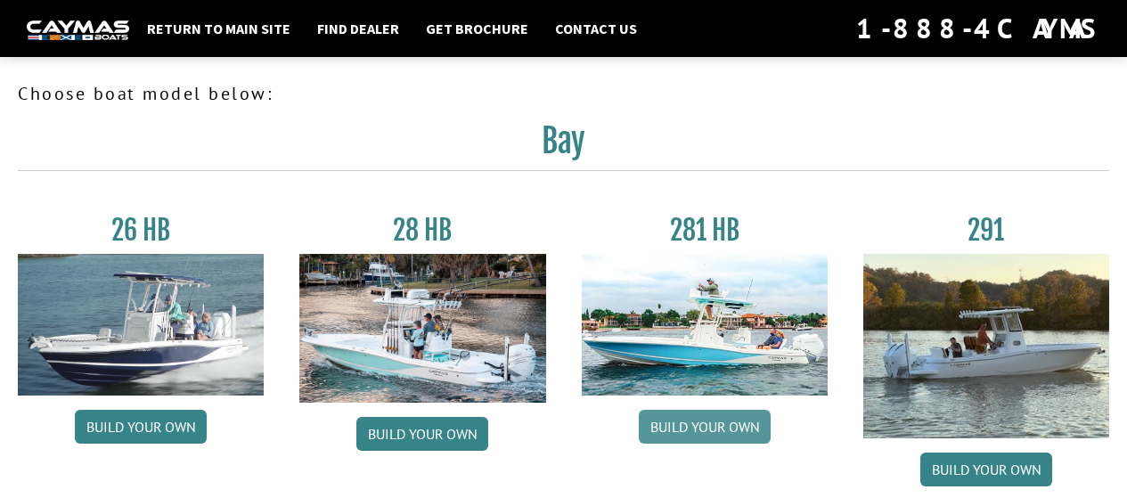 The image size is (1127, 498). Describe the element at coordinates (563, 94) in the screenshot. I see `p: Choose boat model below:` at that location.